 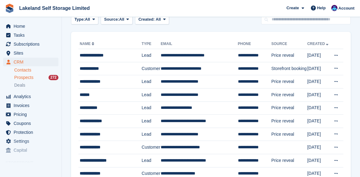 What do you see at coordinates (318, 44) in the screenshot?
I see `a: Created` at bounding box center [318, 44].